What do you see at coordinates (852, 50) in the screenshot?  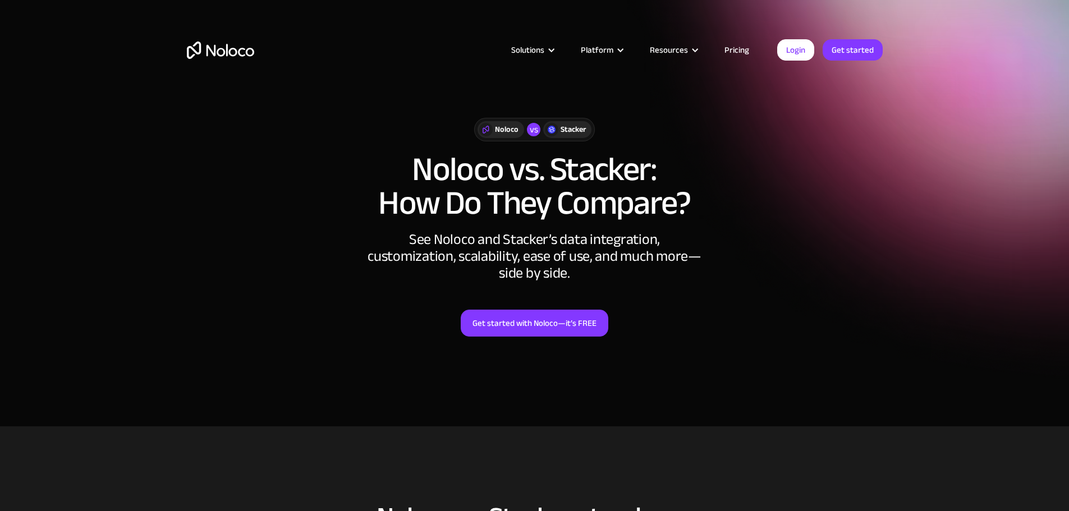 I see `a: Get started` at bounding box center [852, 50].